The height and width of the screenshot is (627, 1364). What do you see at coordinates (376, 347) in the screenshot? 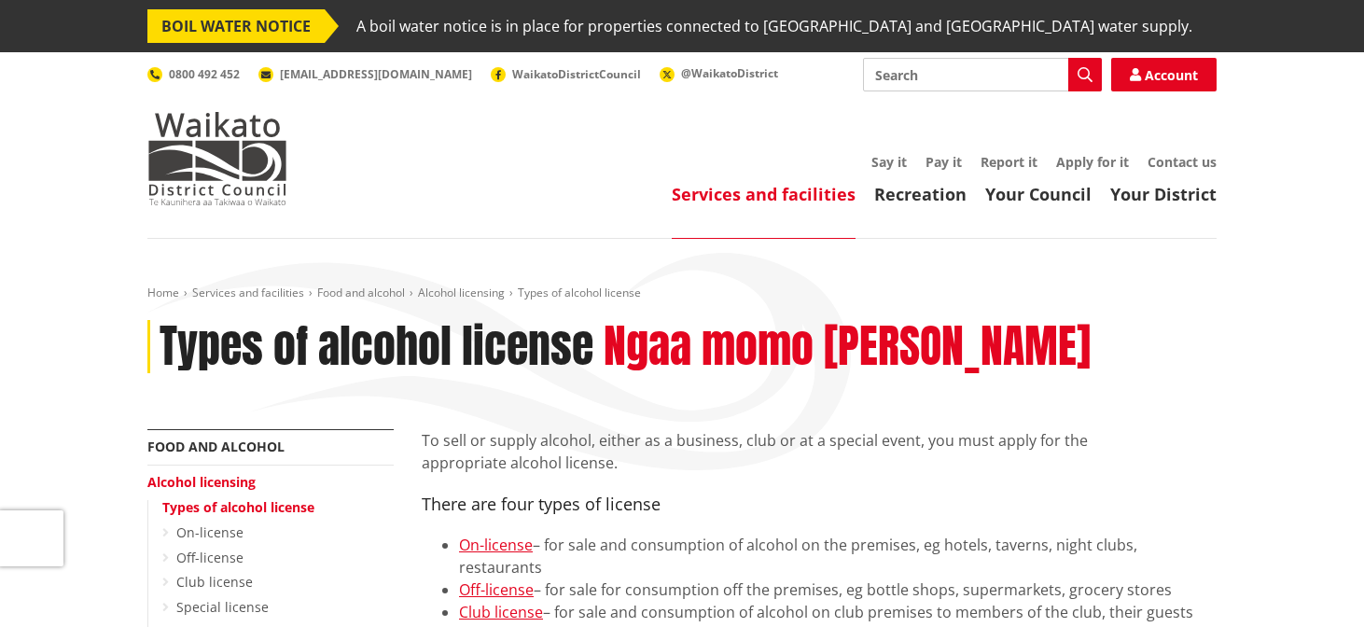
I see `h1: Types of alcohol license` at bounding box center [376, 347].